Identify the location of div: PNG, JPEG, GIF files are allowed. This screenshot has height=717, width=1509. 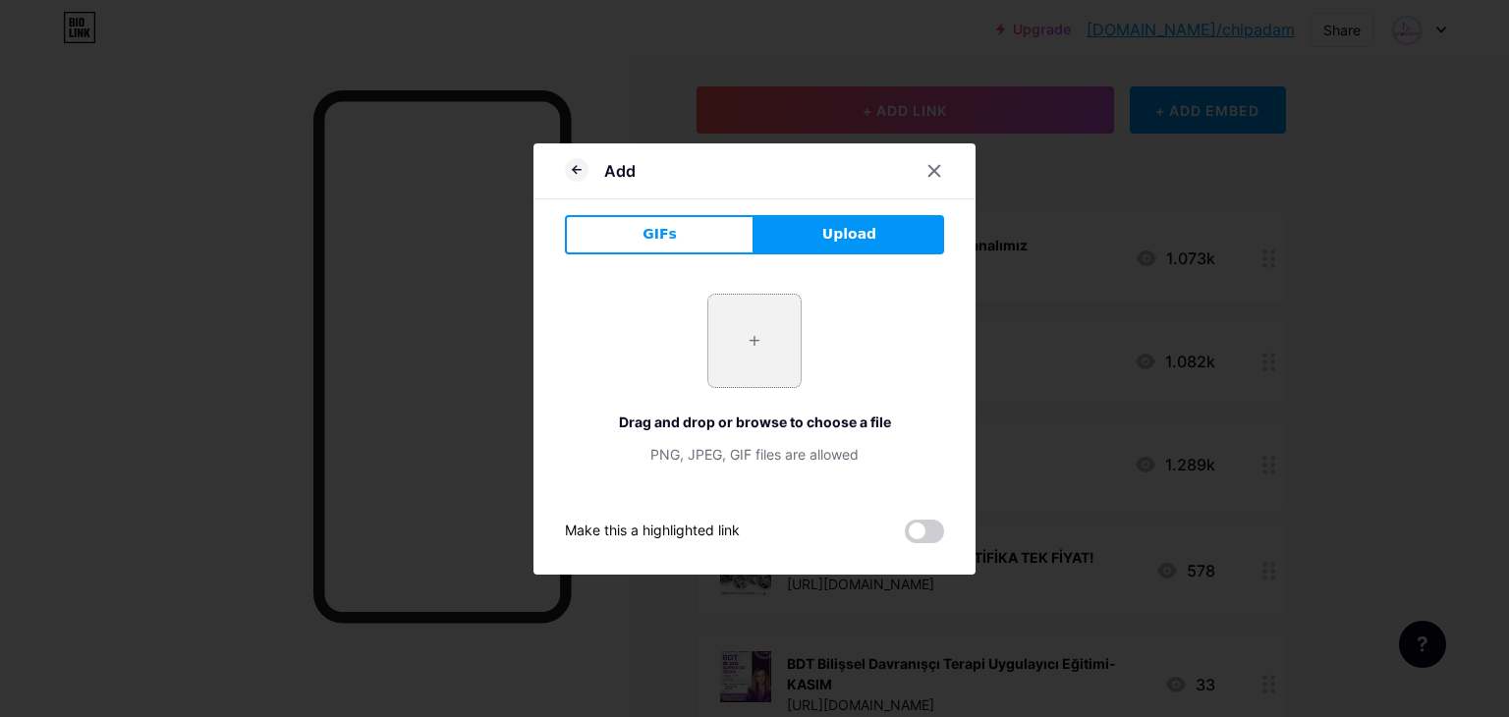
(754, 454).